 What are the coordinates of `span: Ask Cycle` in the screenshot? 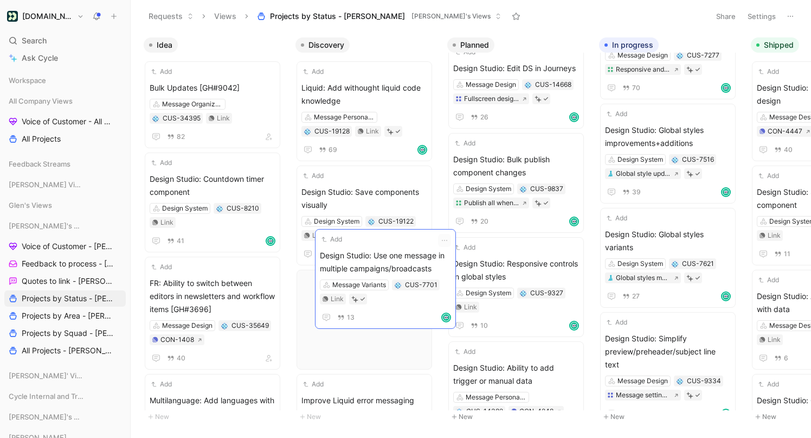 It's located at (40, 58).